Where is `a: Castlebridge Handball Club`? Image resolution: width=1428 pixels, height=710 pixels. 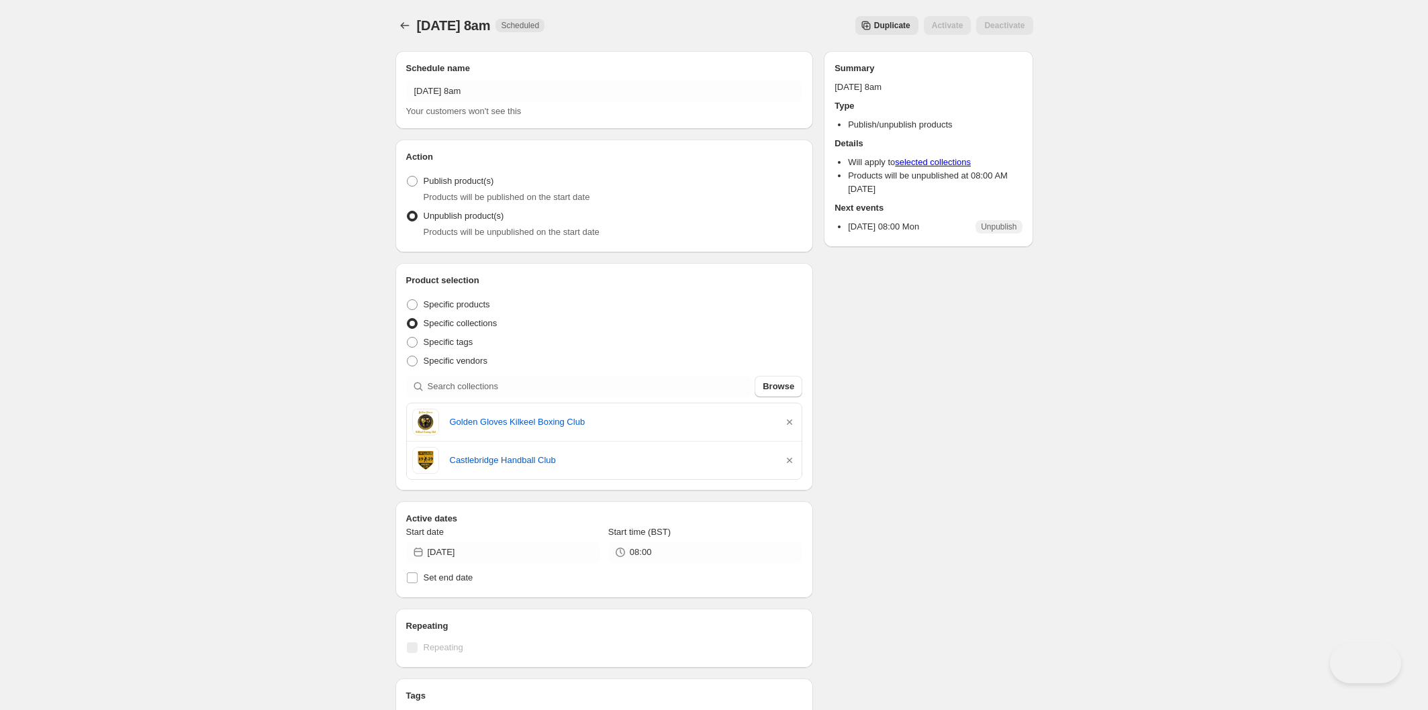
a: Castlebridge Handball Club is located at coordinates (611, 461).